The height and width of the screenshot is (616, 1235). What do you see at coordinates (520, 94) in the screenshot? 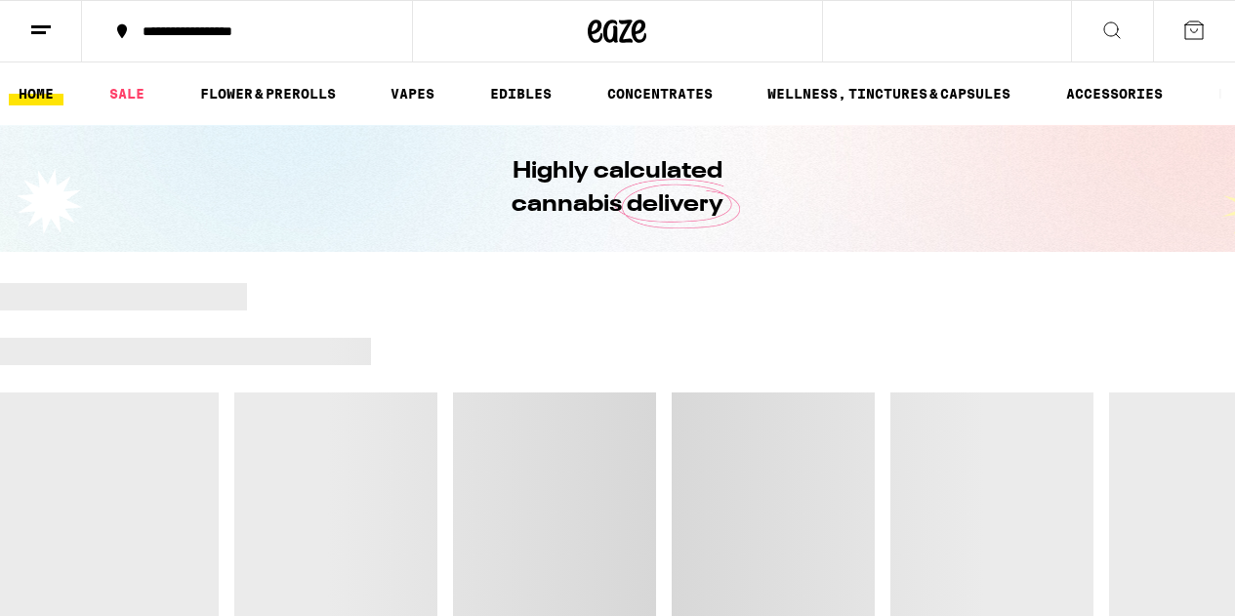
I see `a: EDIBLES` at bounding box center [520, 94].